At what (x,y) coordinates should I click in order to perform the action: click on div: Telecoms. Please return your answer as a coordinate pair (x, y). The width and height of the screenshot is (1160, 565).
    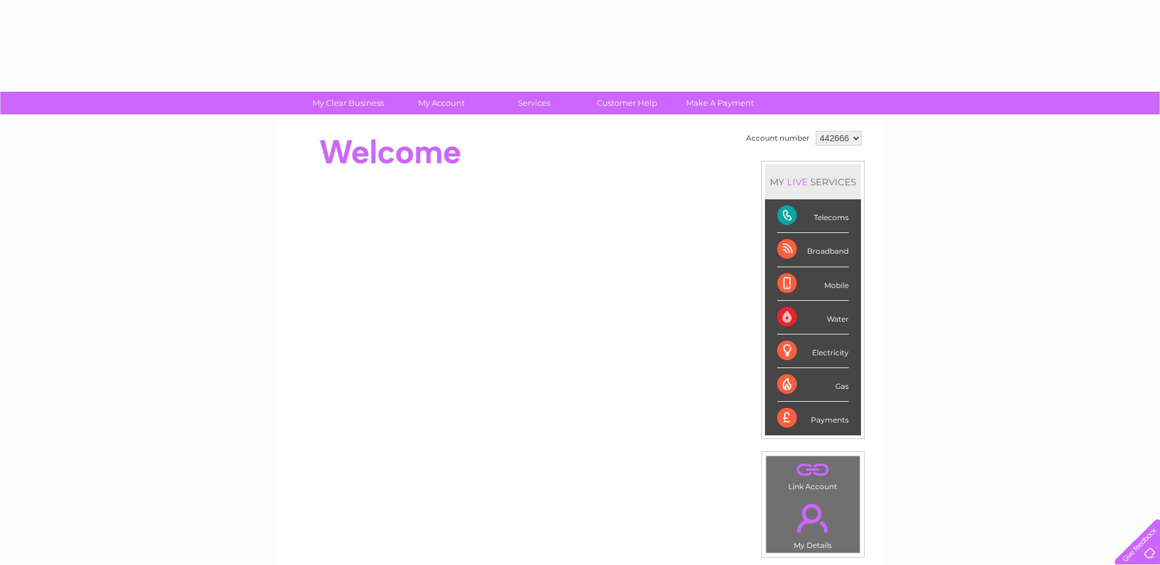
    Looking at the image, I should click on (813, 216).